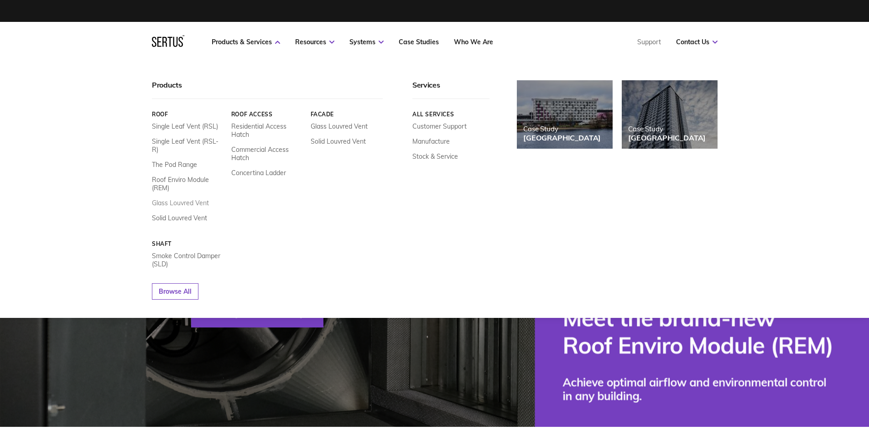 This screenshot has height=431, width=869. Describe the element at coordinates (188, 114) in the screenshot. I see `a: Roof` at that location.